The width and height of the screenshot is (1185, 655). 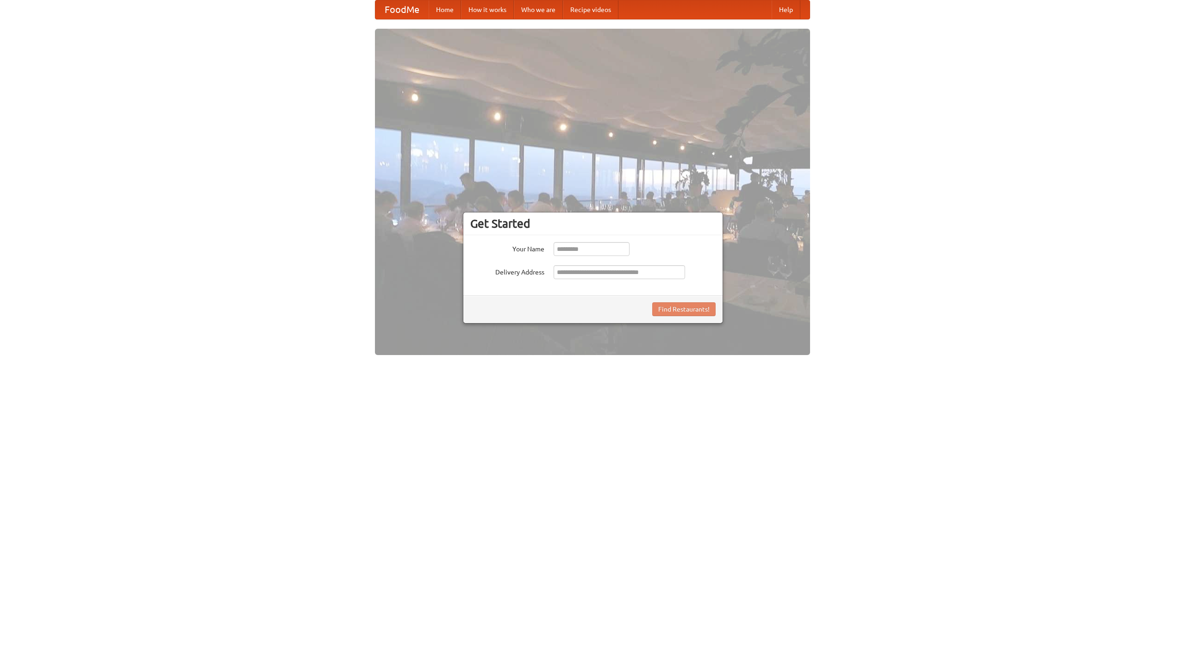 What do you see at coordinates (684, 309) in the screenshot?
I see `button: Find Restaurants!` at bounding box center [684, 309].